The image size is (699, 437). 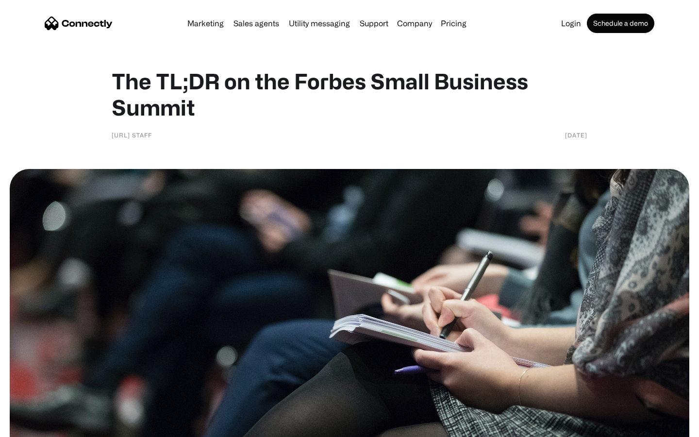 What do you see at coordinates (570, 23) in the screenshot?
I see `a: Login` at bounding box center [570, 23].